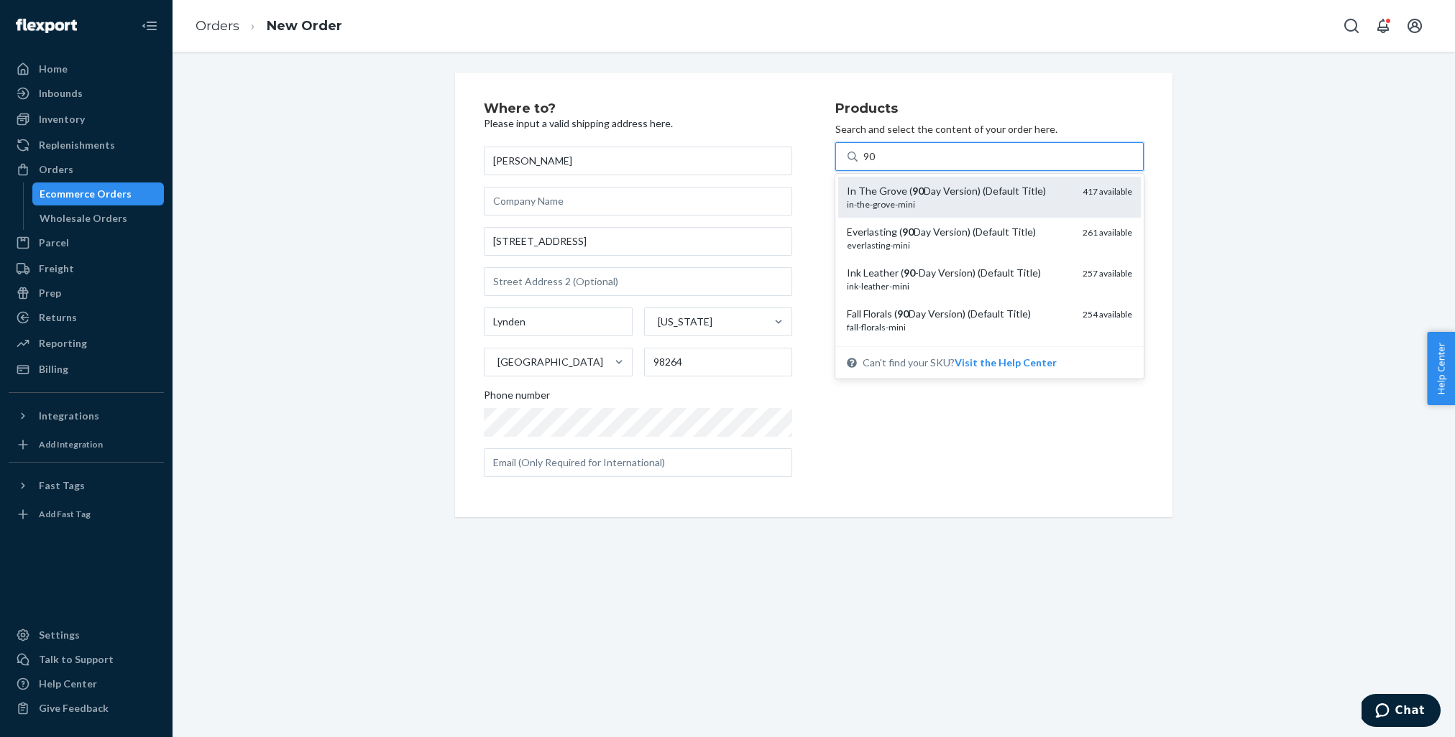  I want to click on input: First & Last Name, so click(637, 161).